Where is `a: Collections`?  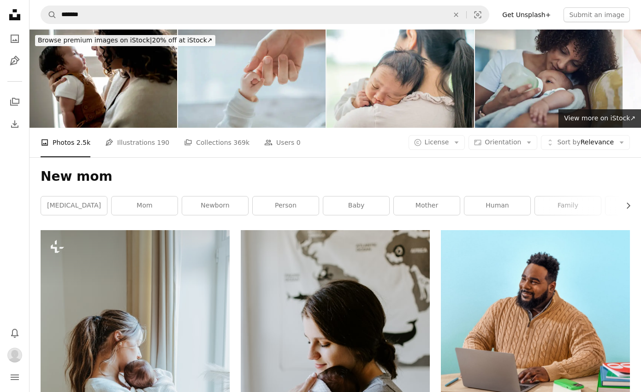 a: Collections is located at coordinates (15, 102).